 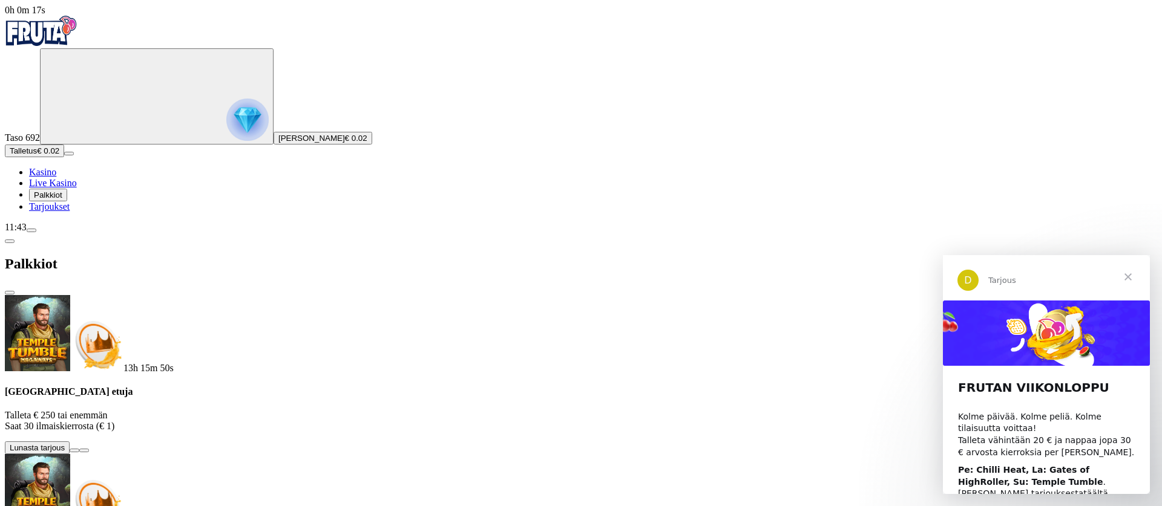 What do you see at coordinates (49, 206) in the screenshot?
I see `a: Tarjoukset` at bounding box center [49, 206].